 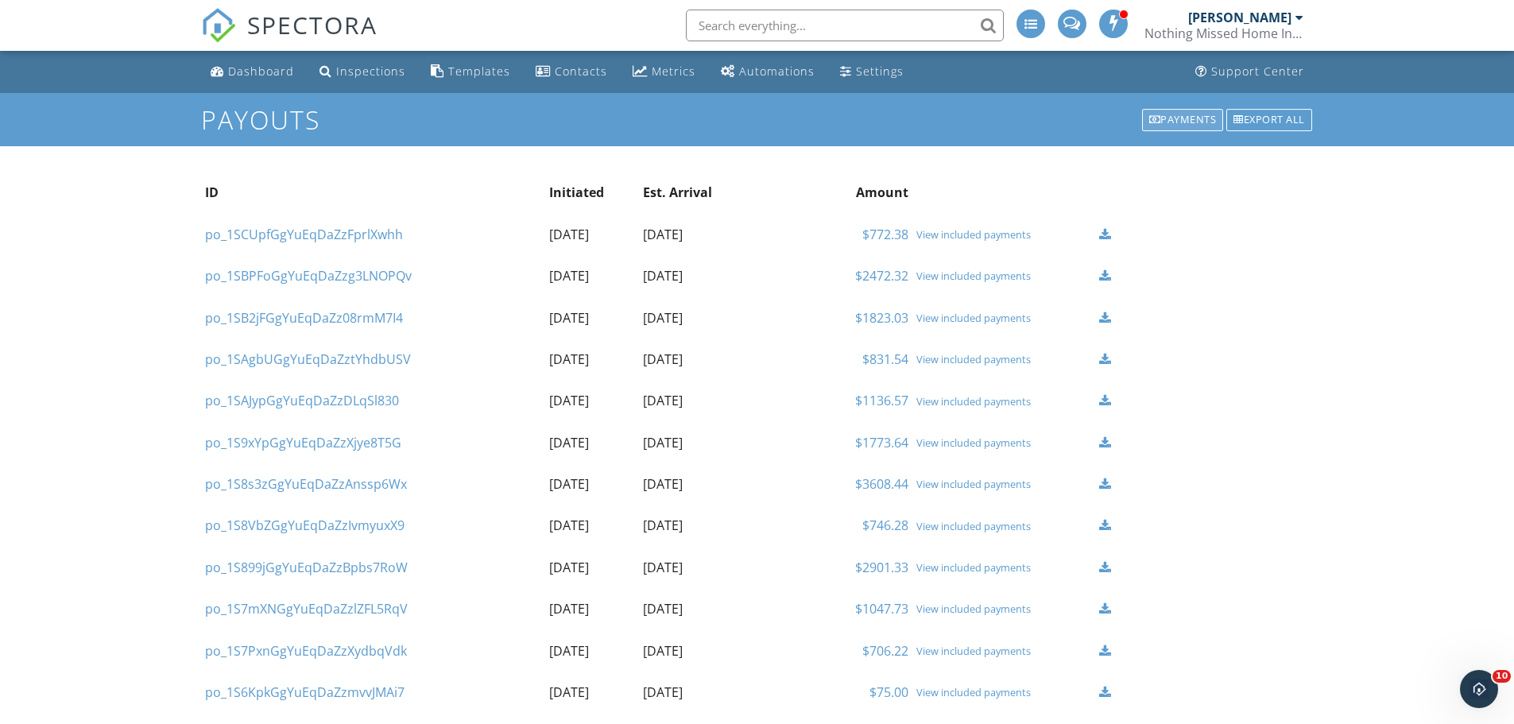 What do you see at coordinates (304, 525) in the screenshot?
I see `a: po_1S8VbZGgYuEqDaZzIvmyuxX9` at bounding box center [304, 525].